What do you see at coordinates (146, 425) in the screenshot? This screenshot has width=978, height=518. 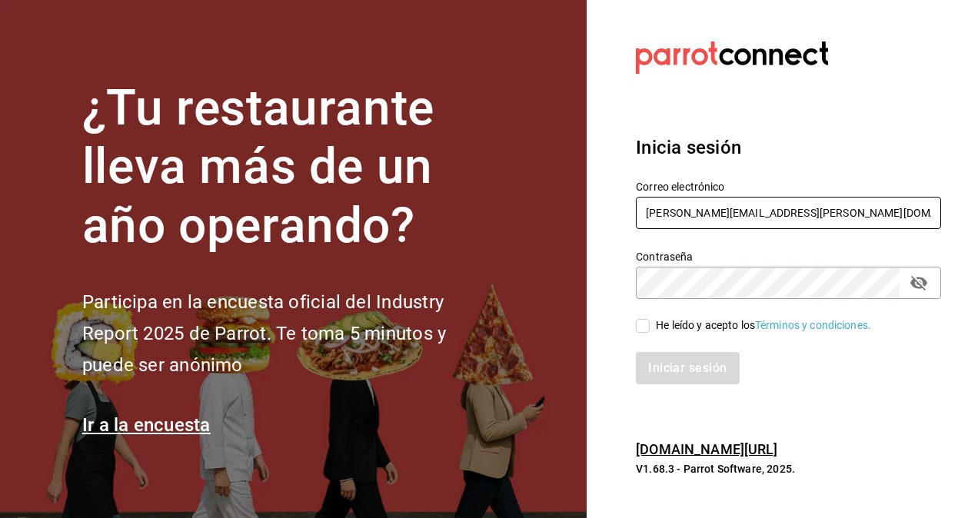 I see `a: Ir a la encuesta` at bounding box center [146, 425].